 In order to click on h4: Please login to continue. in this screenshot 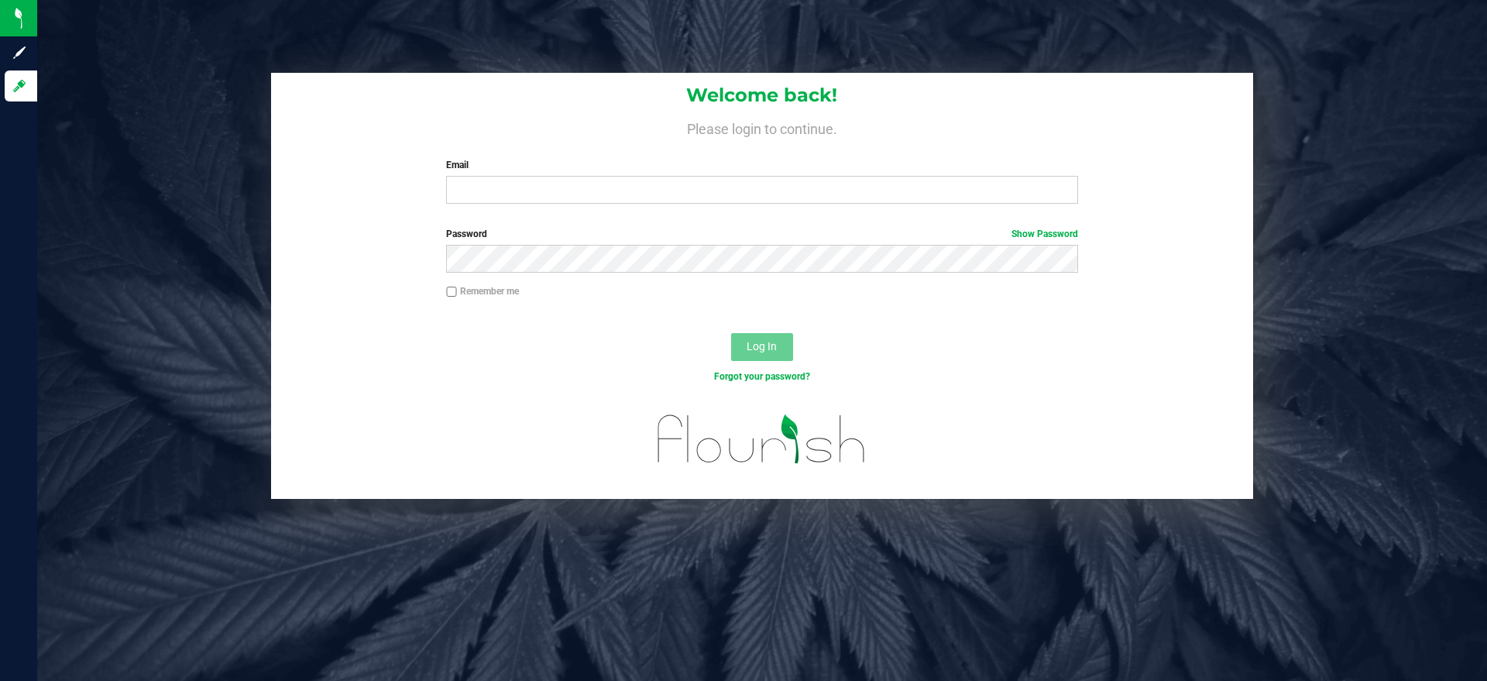, I will do `click(762, 127)`.